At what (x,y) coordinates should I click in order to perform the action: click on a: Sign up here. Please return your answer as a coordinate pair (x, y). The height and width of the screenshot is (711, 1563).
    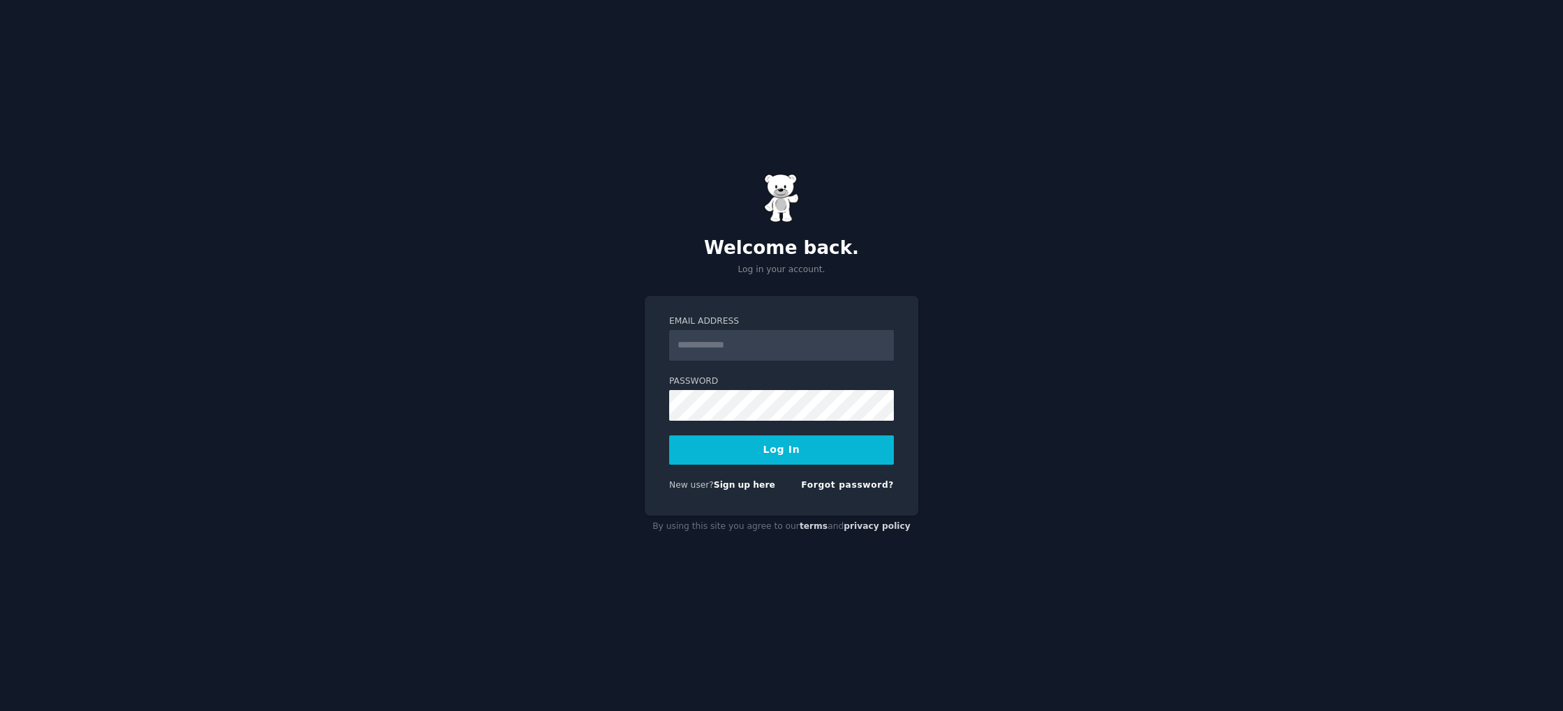
    Looking at the image, I should click on (745, 485).